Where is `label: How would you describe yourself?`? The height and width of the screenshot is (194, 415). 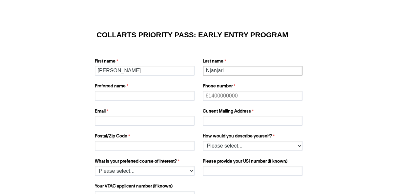 label: How would you describe yourself? is located at coordinates (253, 137).